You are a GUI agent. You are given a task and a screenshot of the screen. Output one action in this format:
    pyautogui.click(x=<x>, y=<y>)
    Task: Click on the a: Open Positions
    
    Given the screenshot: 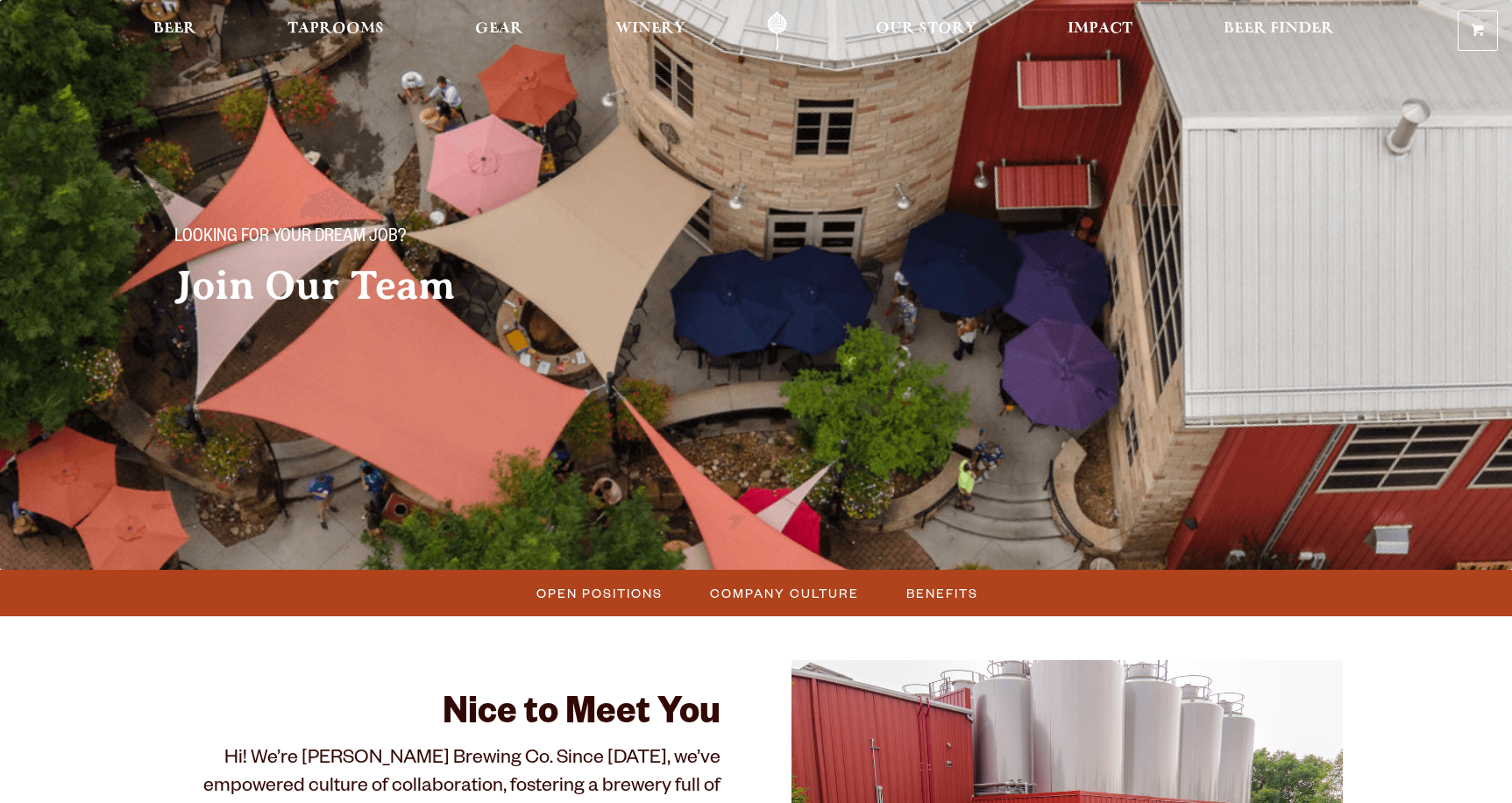 What is the action you would take?
    pyautogui.click(x=598, y=593)
    